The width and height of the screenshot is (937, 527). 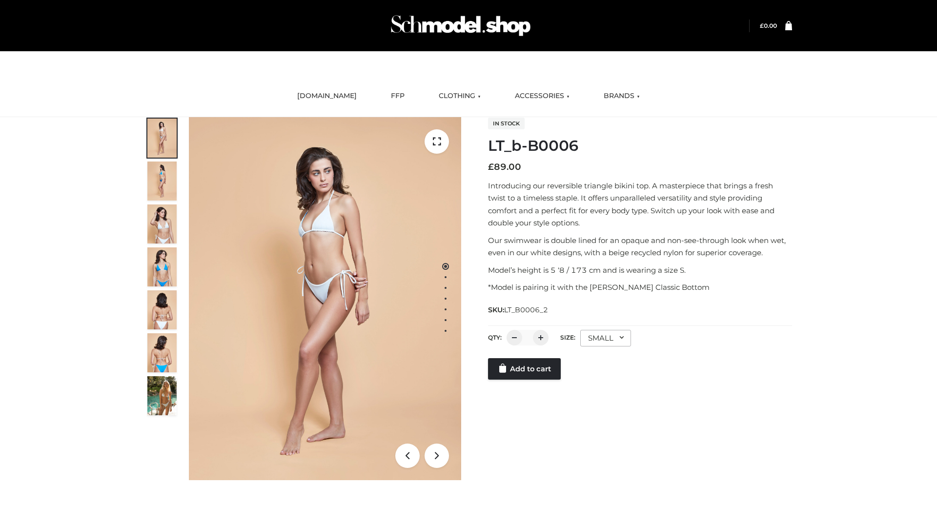 I want to click on div: SMALL, so click(x=606, y=338).